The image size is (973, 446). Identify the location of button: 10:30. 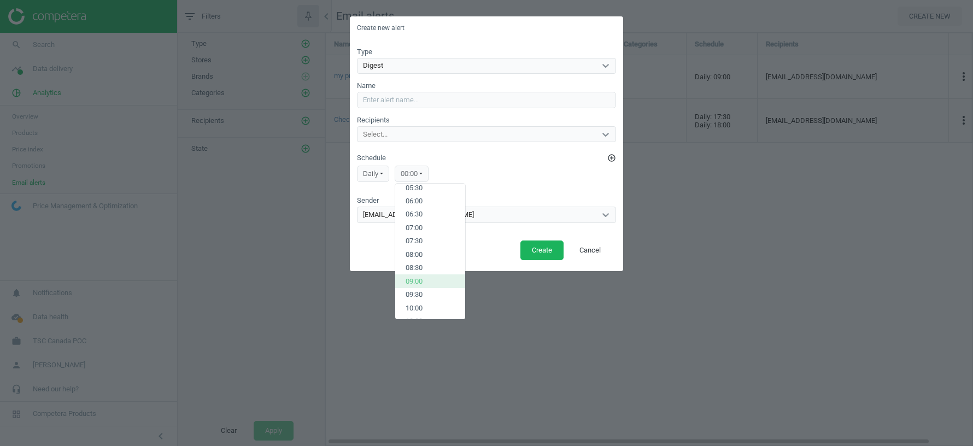
(430, 321).